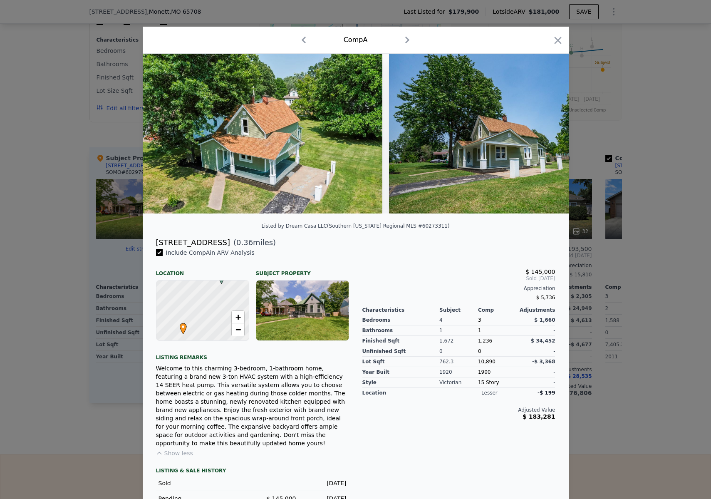 The width and height of the screenshot is (711, 499). Describe the element at coordinates (458, 310) in the screenshot. I see `div: Subject` at that location.